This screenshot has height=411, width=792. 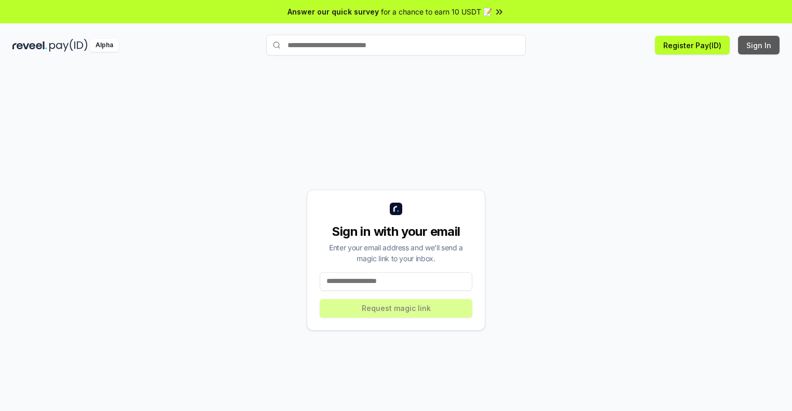 I want to click on div: Alpha, so click(x=104, y=45).